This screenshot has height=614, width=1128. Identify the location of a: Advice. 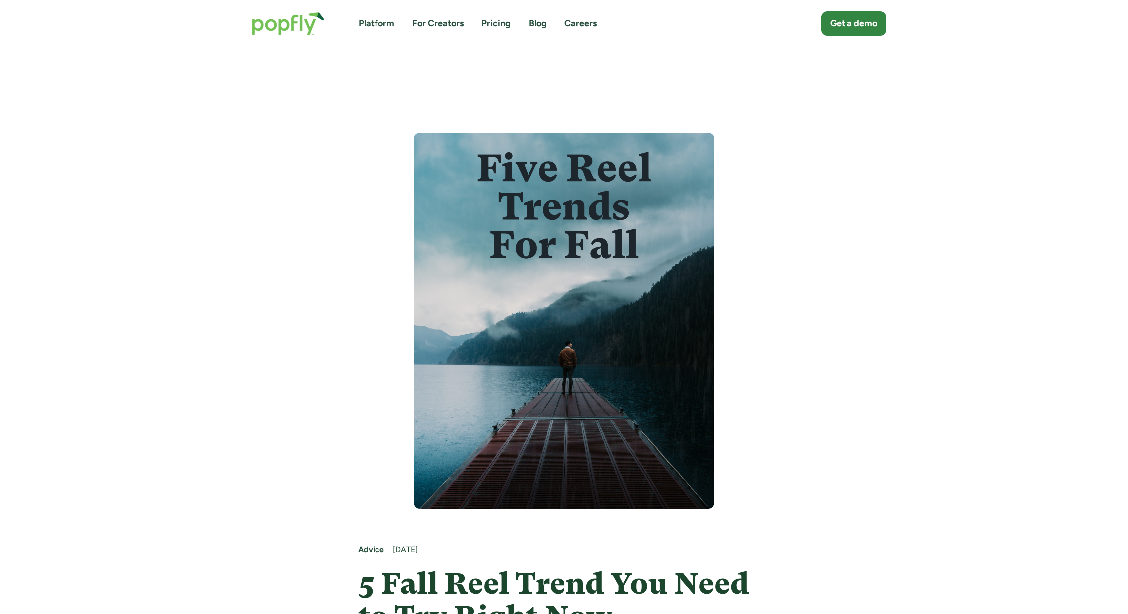
(371, 550).